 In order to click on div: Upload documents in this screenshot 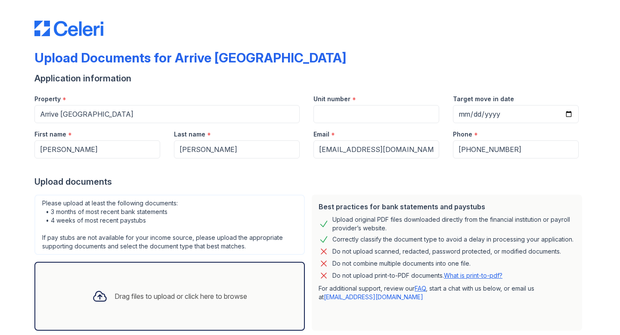, I will do `click(310, 182)`.